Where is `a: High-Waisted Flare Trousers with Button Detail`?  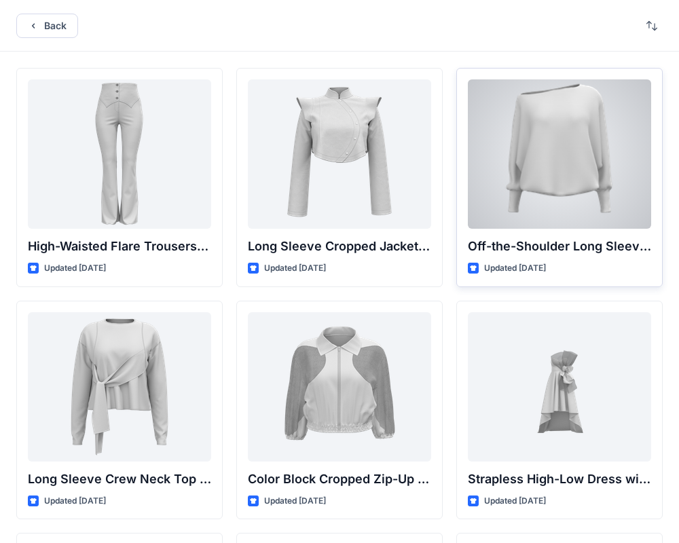 a: High-Waisted Flare Trousers with Button Detail is located at coordinates (120, 154).